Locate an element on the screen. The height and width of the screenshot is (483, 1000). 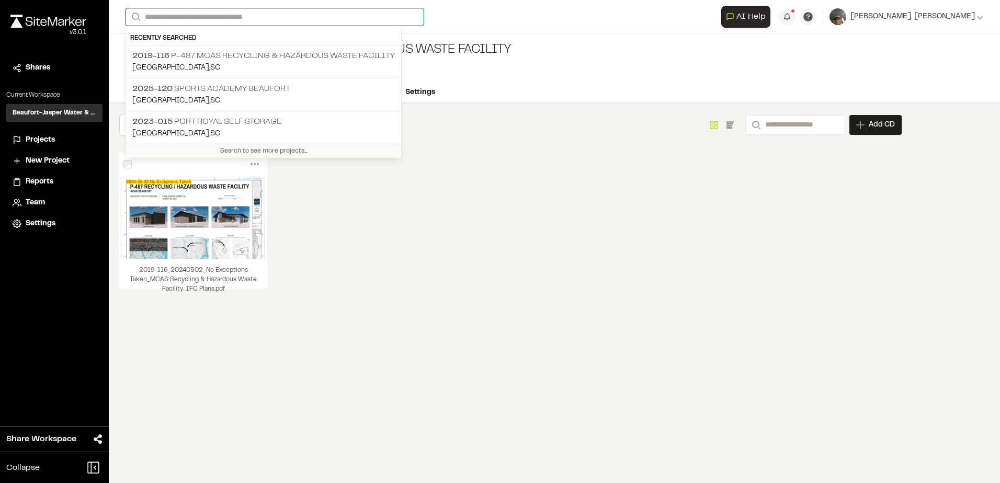
p: Port Royal Self Storage is located at coordinates (264, 122).